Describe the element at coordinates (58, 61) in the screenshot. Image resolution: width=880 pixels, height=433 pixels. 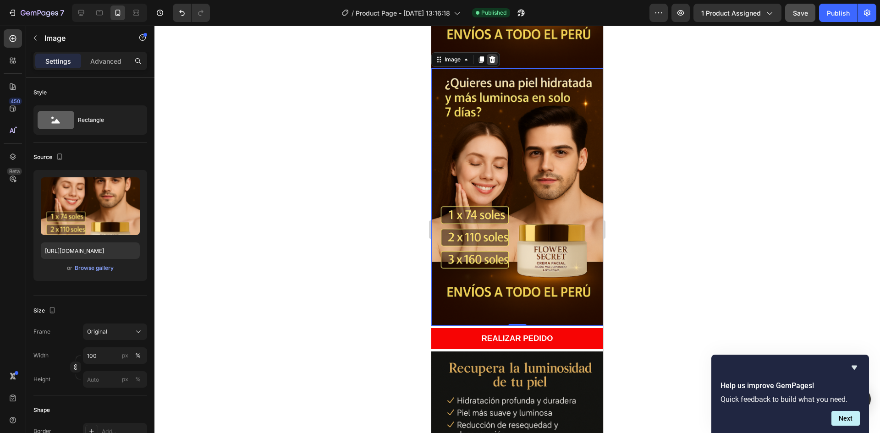
I see `p: Settings` at that location.